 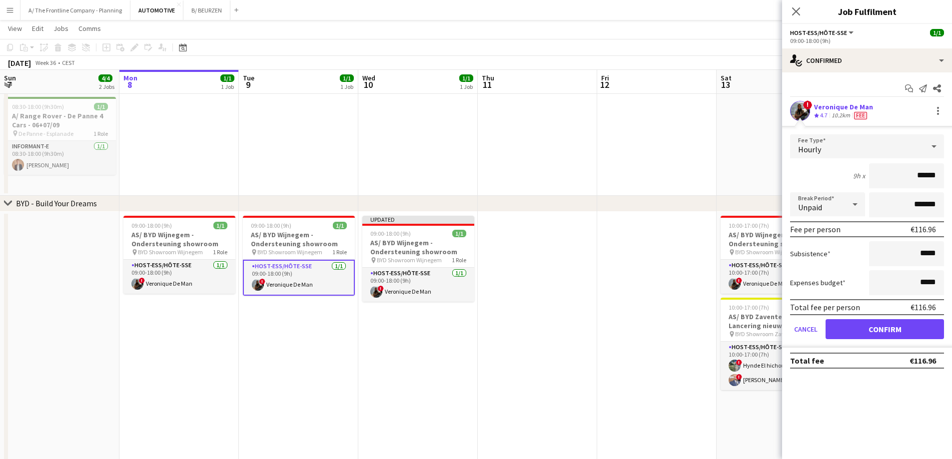 I want to click on span: Comms, so click(x=89, y=28).